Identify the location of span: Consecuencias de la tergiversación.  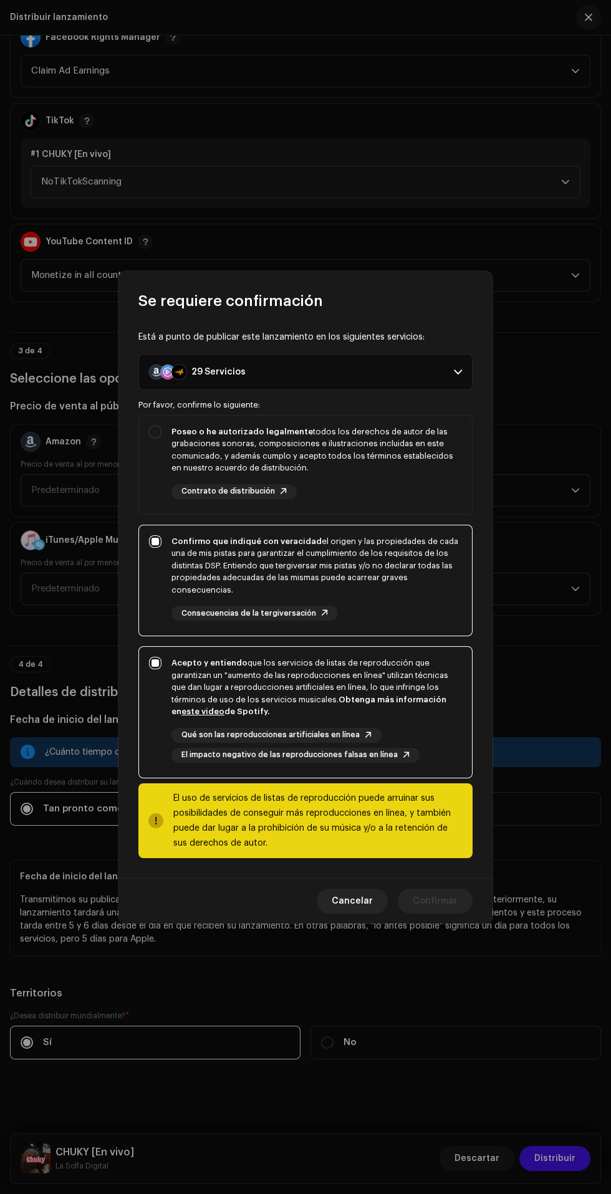
(249, 613).